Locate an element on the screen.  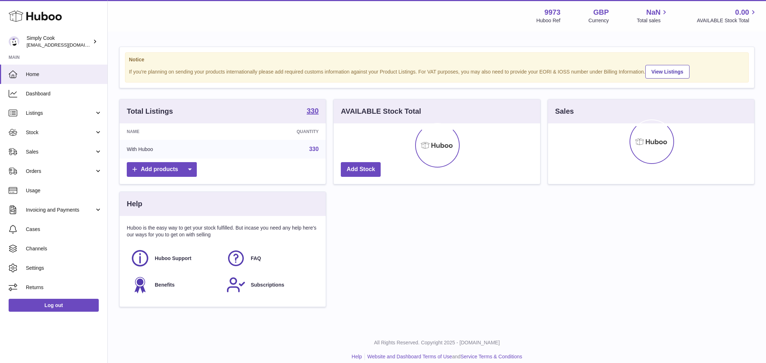
span: Usage is located at coordinates (64, 191).